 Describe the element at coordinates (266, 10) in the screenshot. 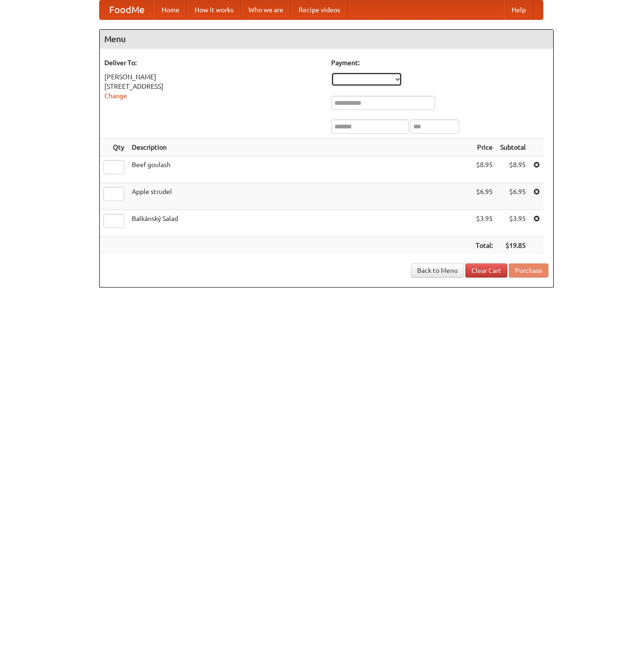

I see `a: Who we are` at that location.